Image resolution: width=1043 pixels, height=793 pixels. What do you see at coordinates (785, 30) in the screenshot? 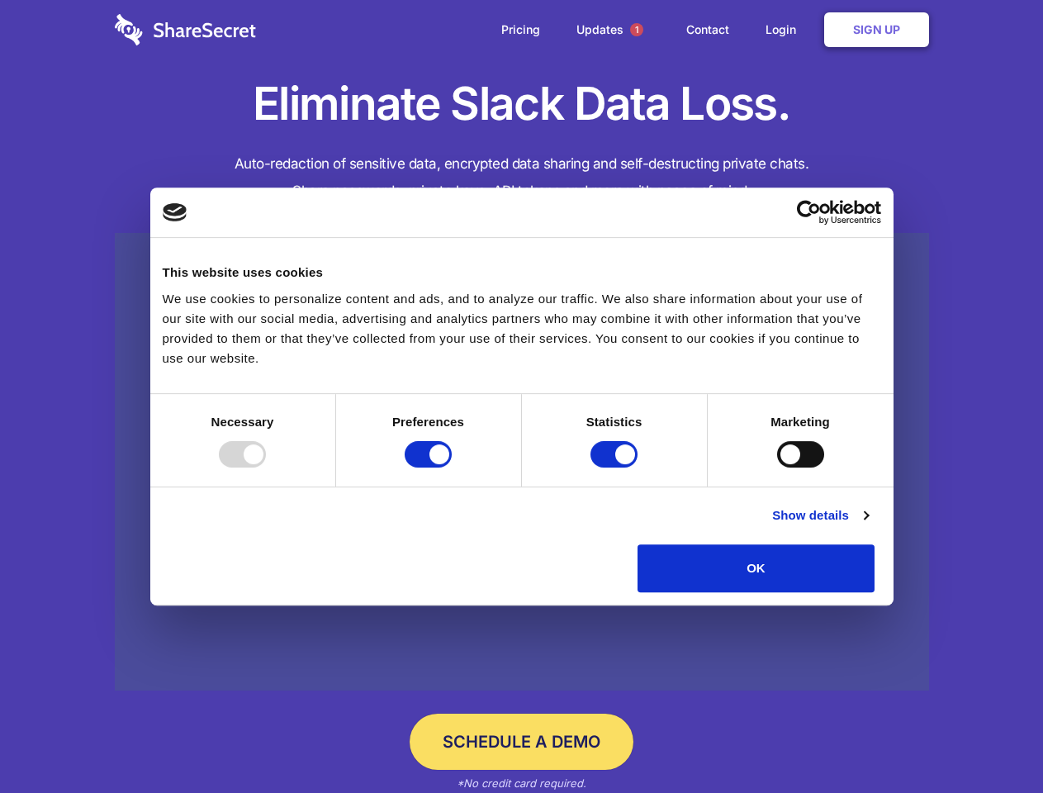
I see `a: Login` at bounding box center [785, 30].